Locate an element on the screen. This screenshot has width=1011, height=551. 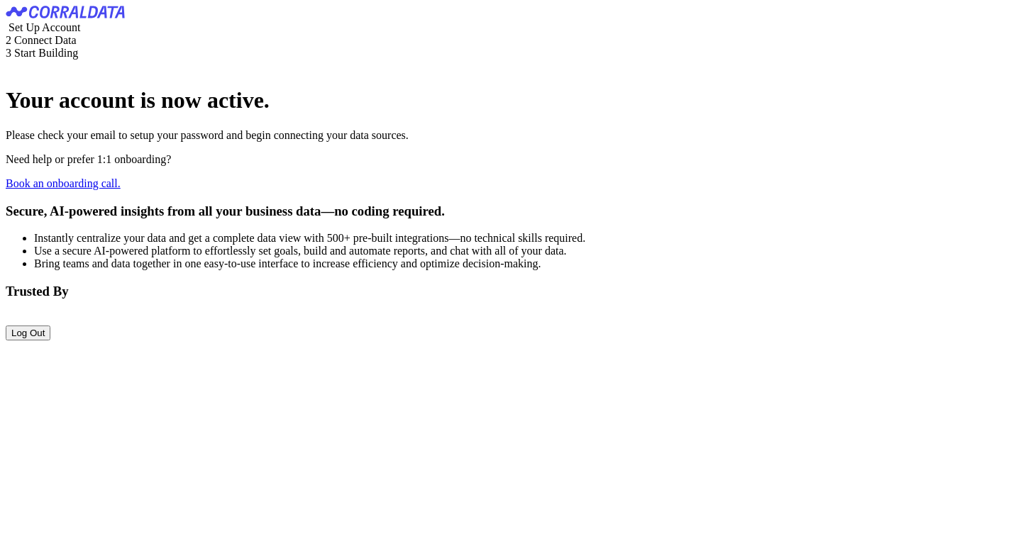
a: Book an onboarding call. is located at coordinates (63, 183).